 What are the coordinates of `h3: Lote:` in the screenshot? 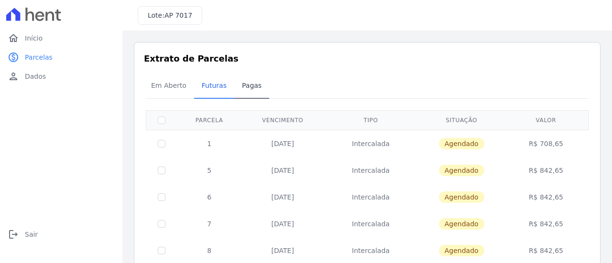 It's located at (170, 15).